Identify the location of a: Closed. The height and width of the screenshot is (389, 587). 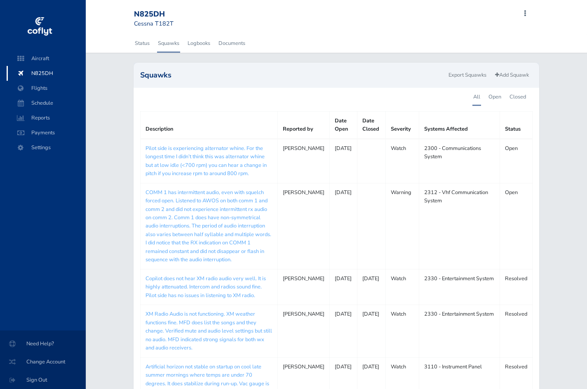
(517, 97).